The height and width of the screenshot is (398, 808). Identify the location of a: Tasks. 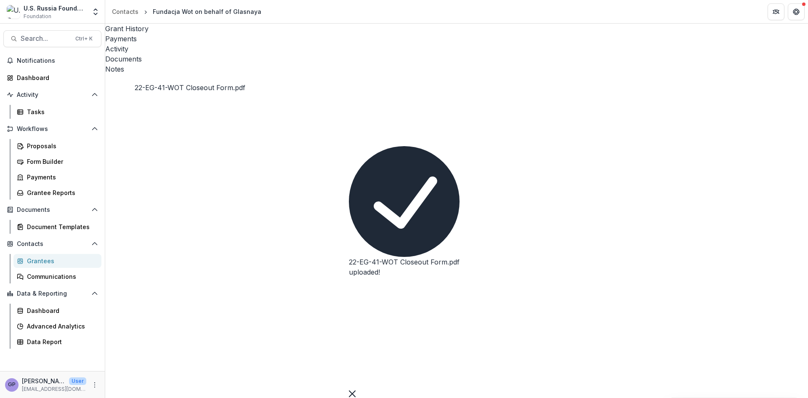
(57, 112).